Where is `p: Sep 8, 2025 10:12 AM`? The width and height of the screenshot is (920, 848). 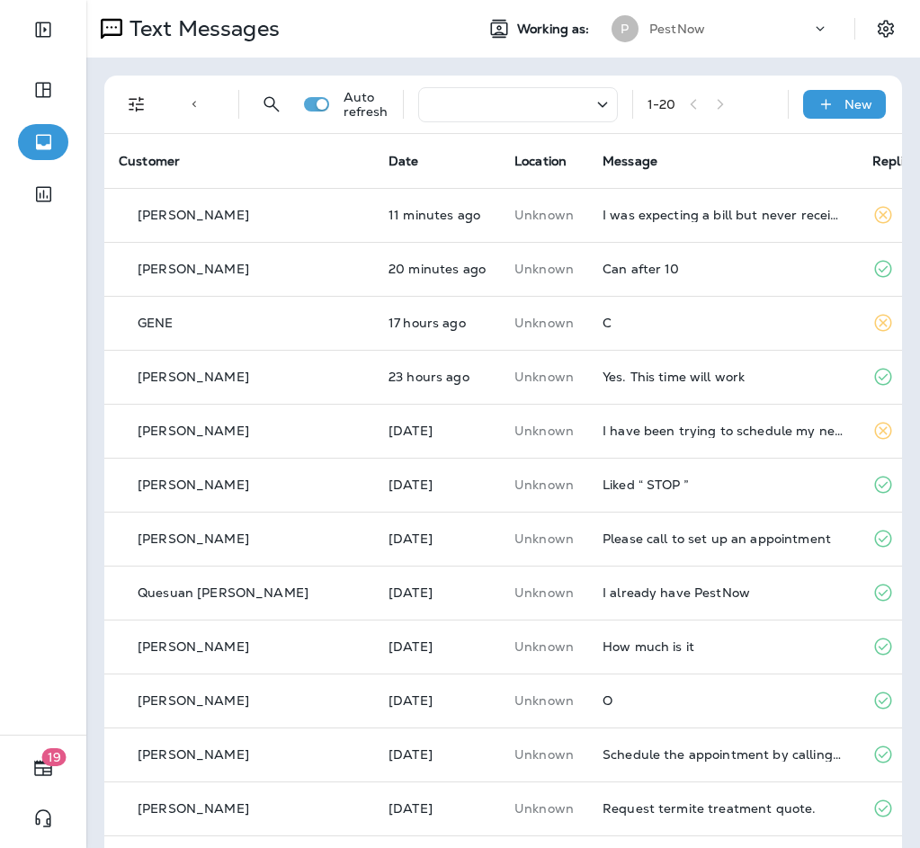 p: Sep 8, 2025 10:12 AM is located at coordinates (437, 377).